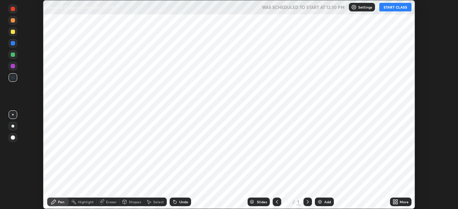 This screenshot has width=458, height=209. What do you see at coordinates (365, 7) in the screenshot?
I see `p: Settings` at bounding box center [365, 7].